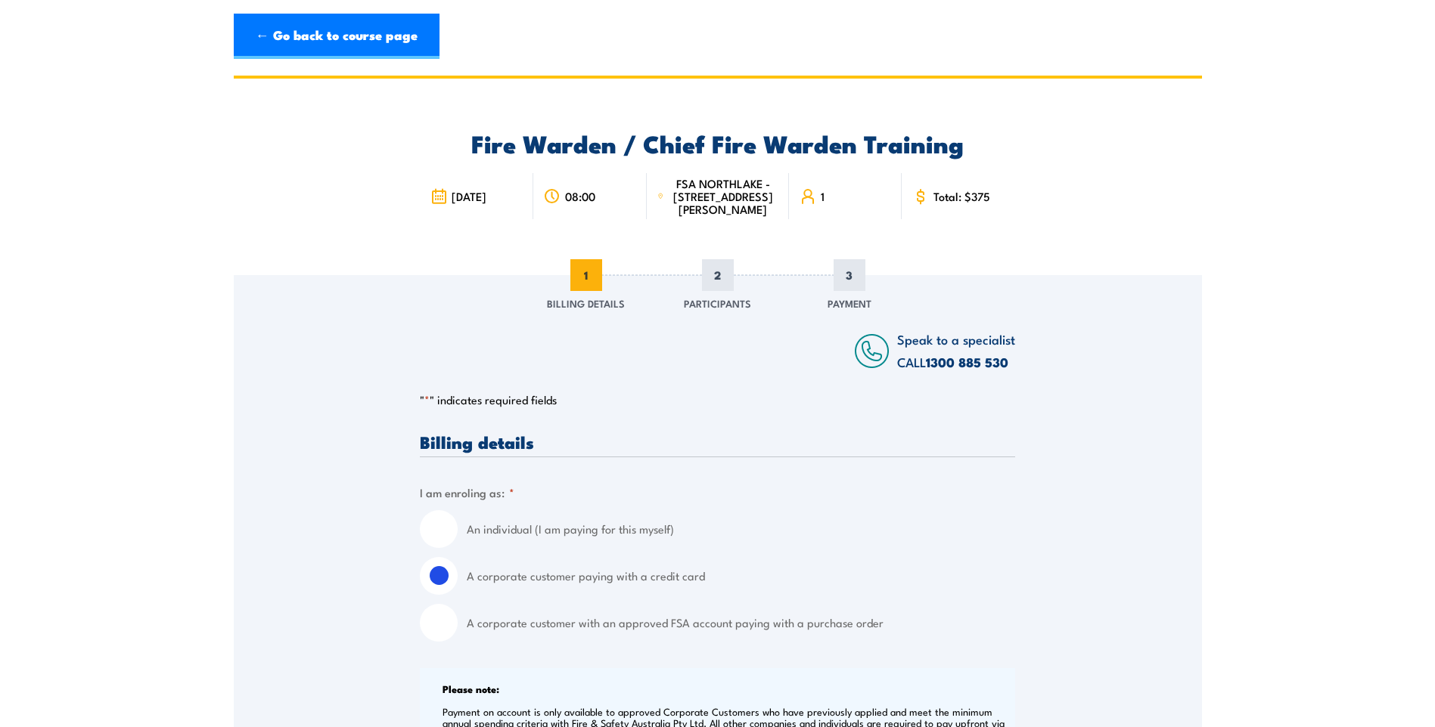  I want to click on span: 3, so click(849, 275).